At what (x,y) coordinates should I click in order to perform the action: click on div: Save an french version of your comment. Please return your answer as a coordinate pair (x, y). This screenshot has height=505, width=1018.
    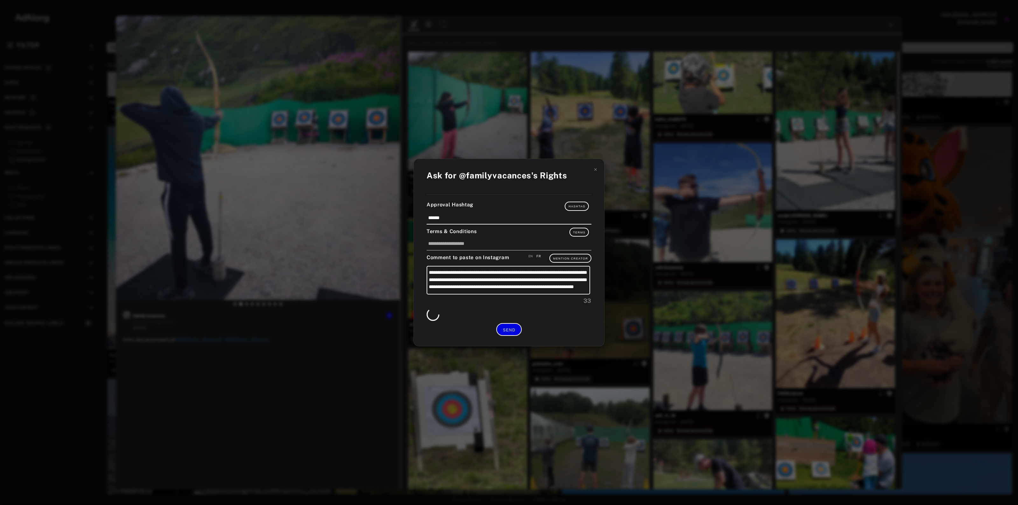
    Looking at the image, I should click on (538, 256).